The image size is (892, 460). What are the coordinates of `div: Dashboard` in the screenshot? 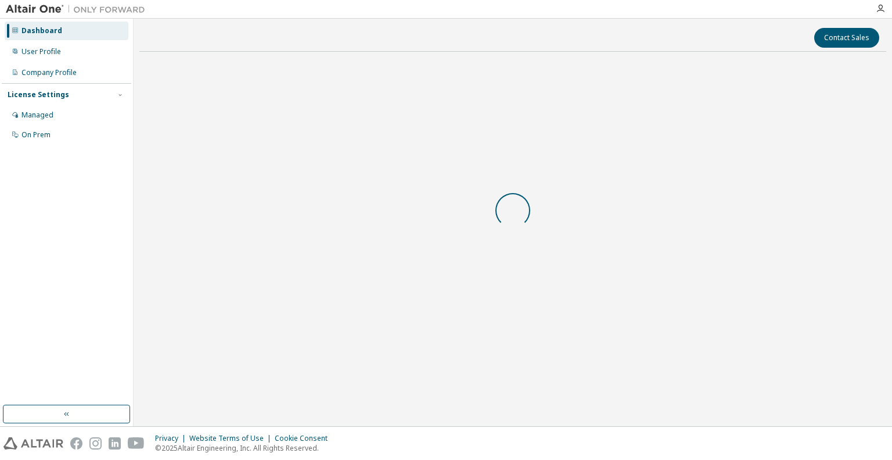 It's located at (42, 31).